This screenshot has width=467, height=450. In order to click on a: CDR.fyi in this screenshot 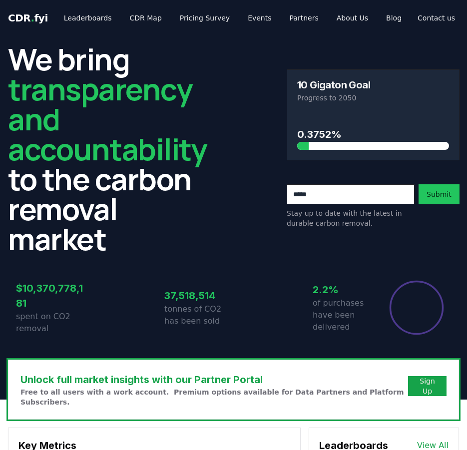, I will do `click(28, 18)`.